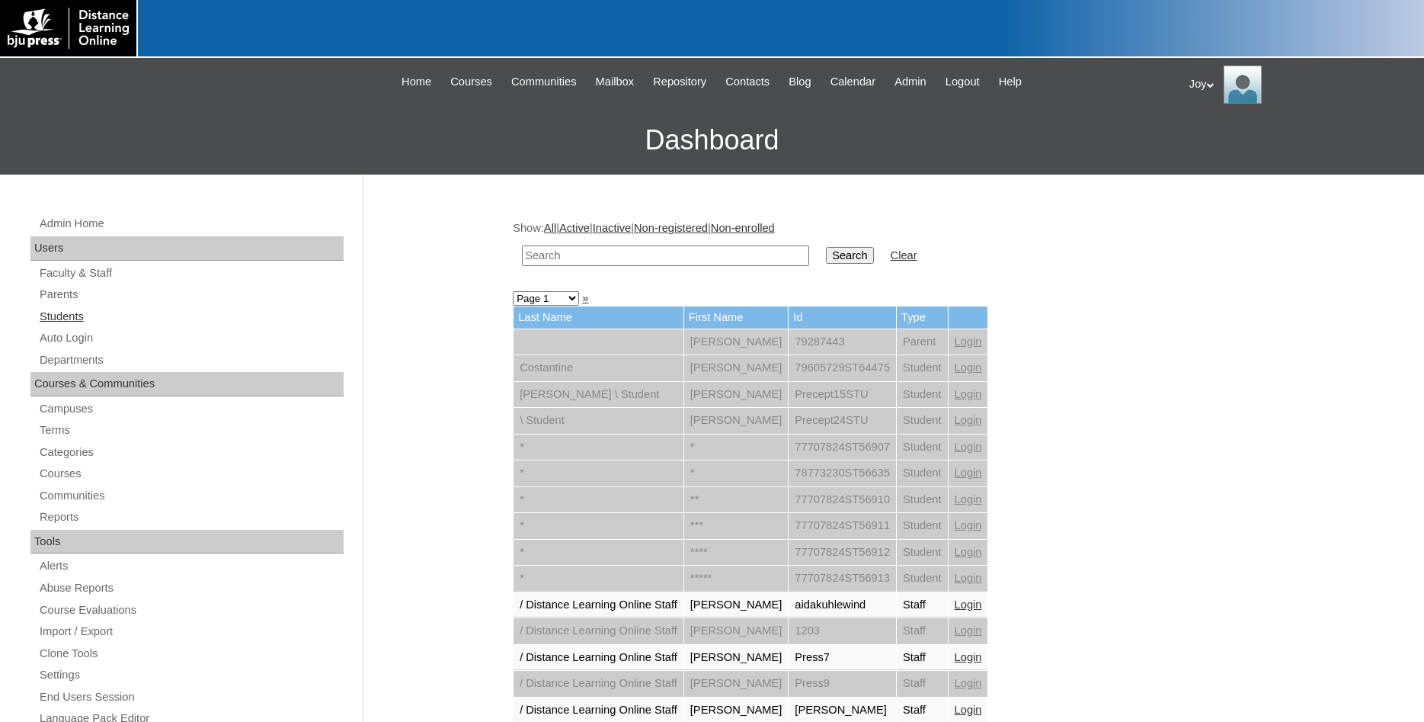 The height and width of the screenshot is (722, 1424). What do you see at coordinates (922, 317) in the screenshot?
I see `td: Type` at bounding box center [922, 317].